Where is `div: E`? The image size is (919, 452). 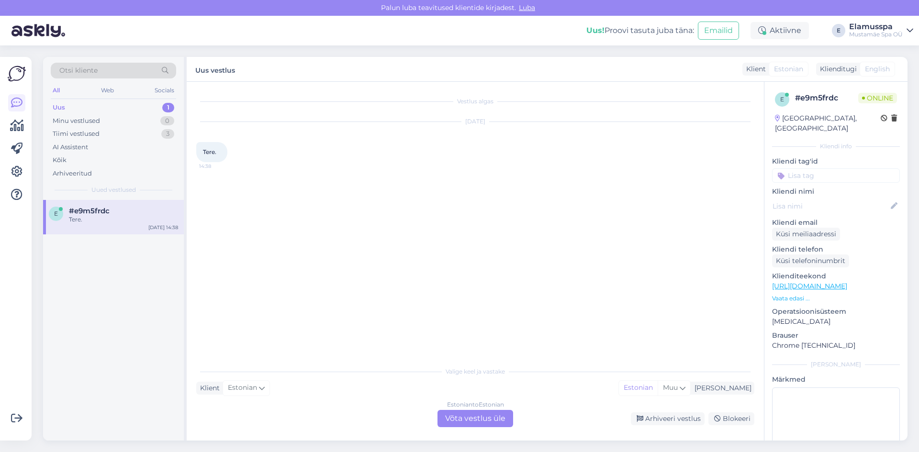 div: E is located at coordinates (839, 31).